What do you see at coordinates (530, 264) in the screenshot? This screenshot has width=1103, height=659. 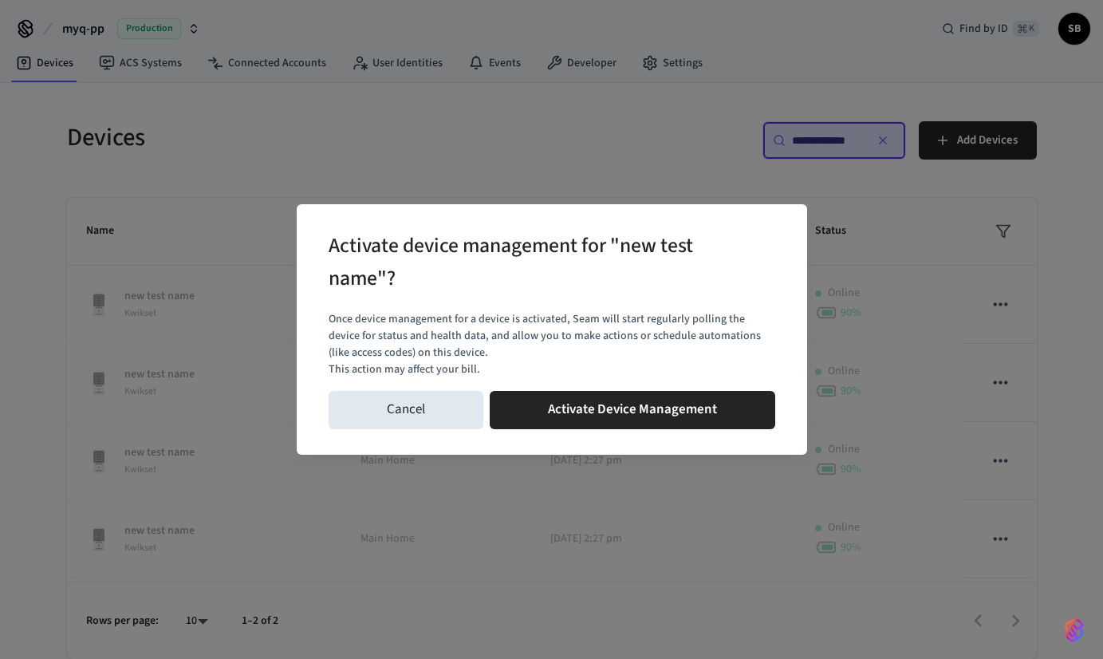 I see `h2: Activate device management for "new test name"?` at bounding box center [530, 264].